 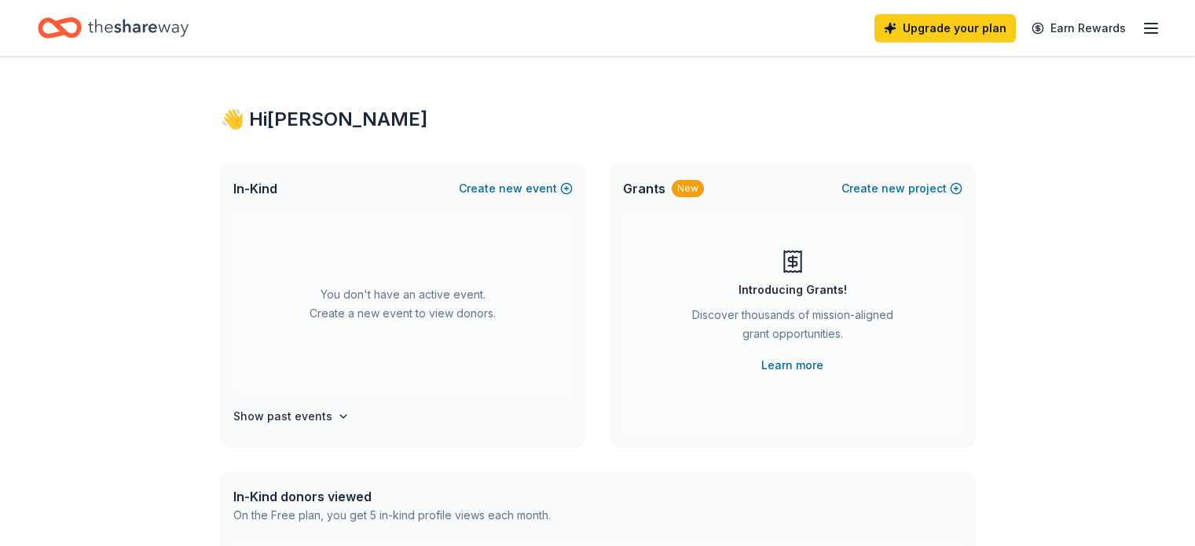 I want to click on div: In-Kind donors viewed, so click(x=392, y=496).